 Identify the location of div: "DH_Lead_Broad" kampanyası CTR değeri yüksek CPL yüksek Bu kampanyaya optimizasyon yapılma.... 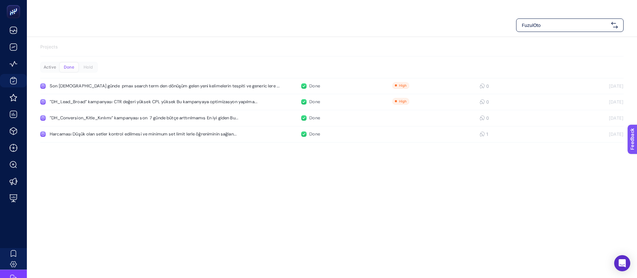
(153, 102).